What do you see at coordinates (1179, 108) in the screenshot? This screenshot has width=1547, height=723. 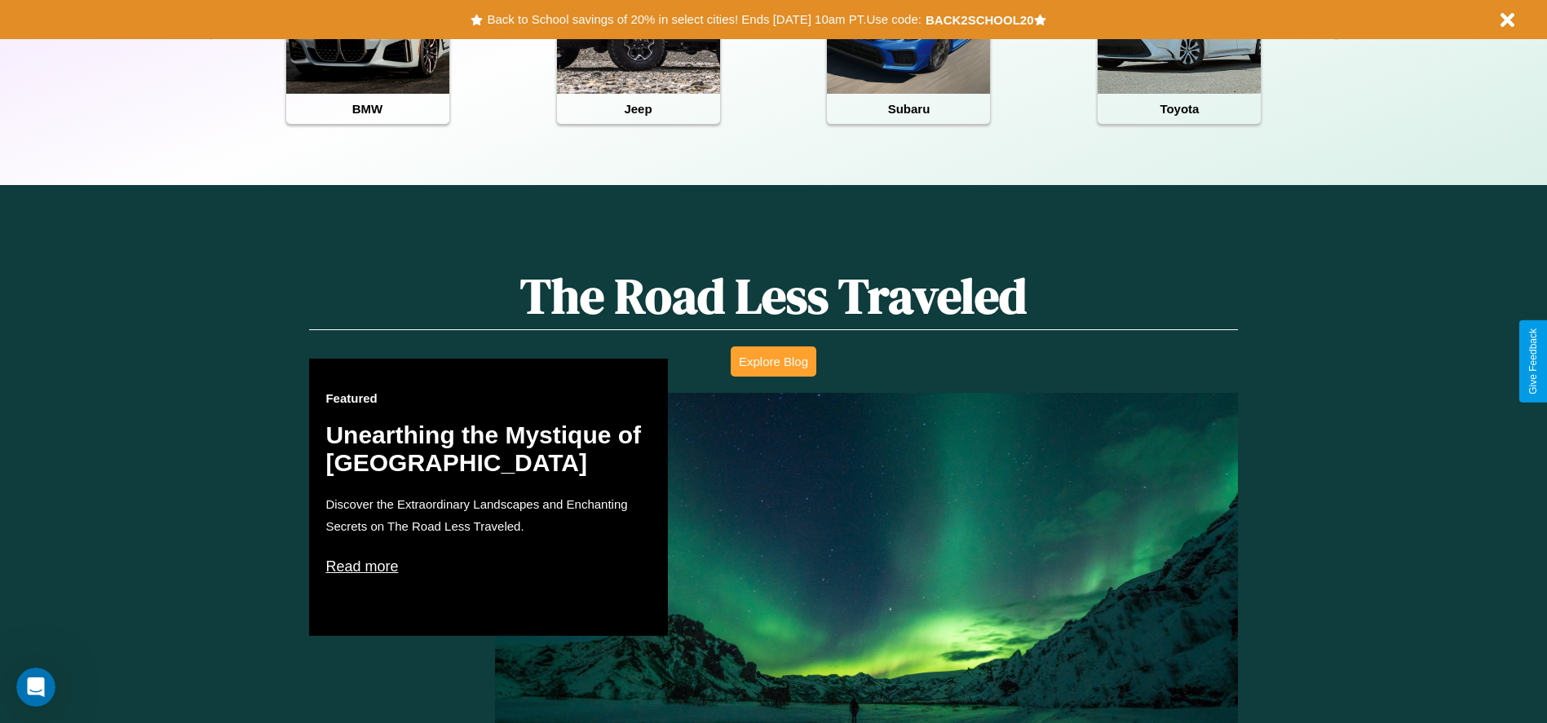 I see `h4: Toyota` at bounding box center [1179, 108].